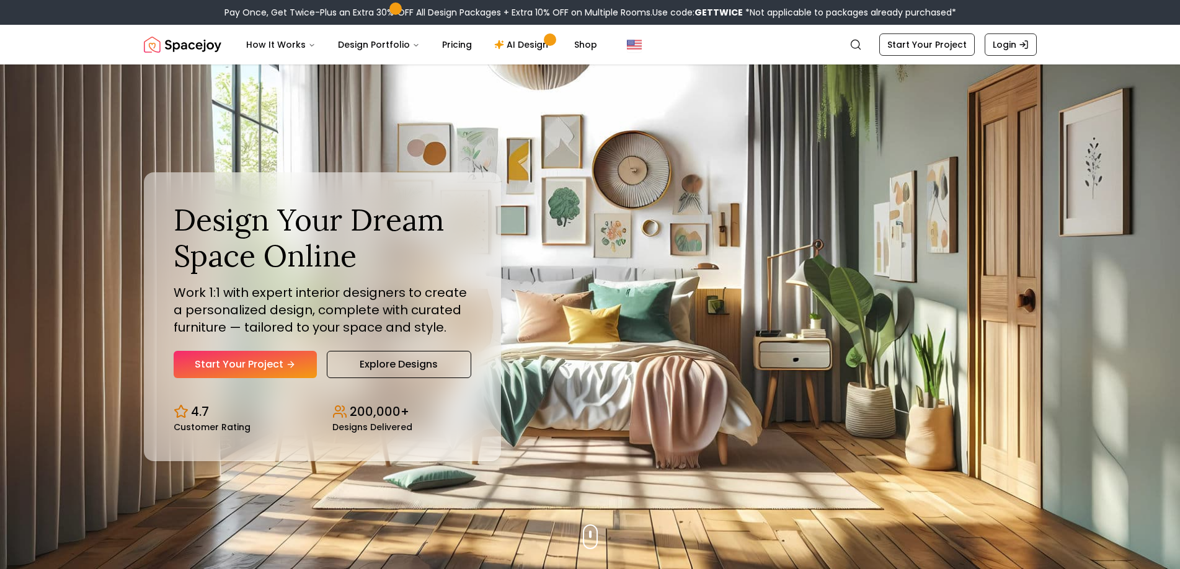  I want to click on nav: Main, so click(422, 45).